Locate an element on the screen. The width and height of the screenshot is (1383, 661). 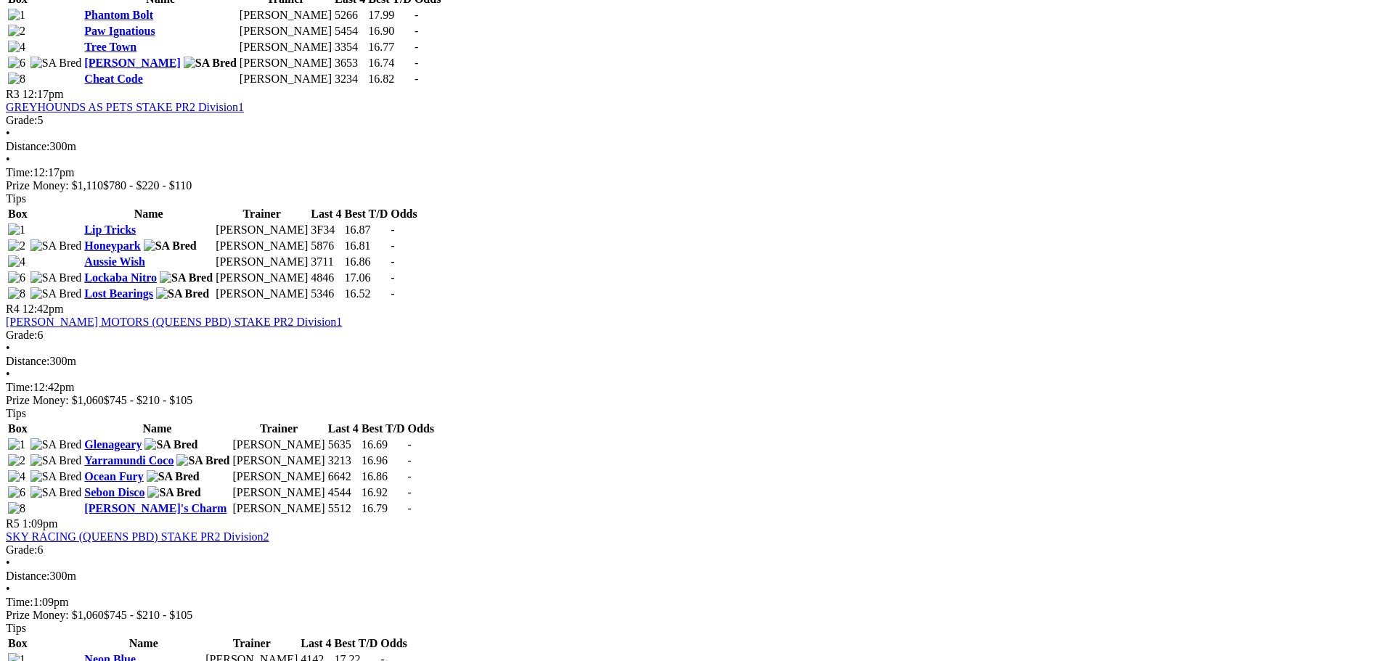
a: Paw Ignatious is located at coordinates (119, 30).